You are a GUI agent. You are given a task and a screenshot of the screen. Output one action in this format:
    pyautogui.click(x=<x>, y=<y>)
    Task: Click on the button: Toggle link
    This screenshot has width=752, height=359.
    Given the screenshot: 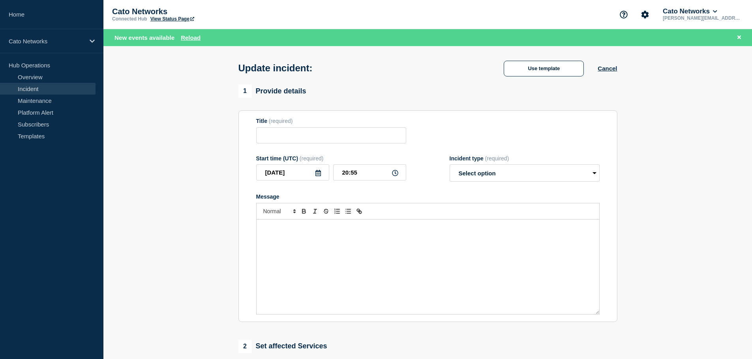 What is the action you would take?
    pyautogui.click(x=359, y=211)
    